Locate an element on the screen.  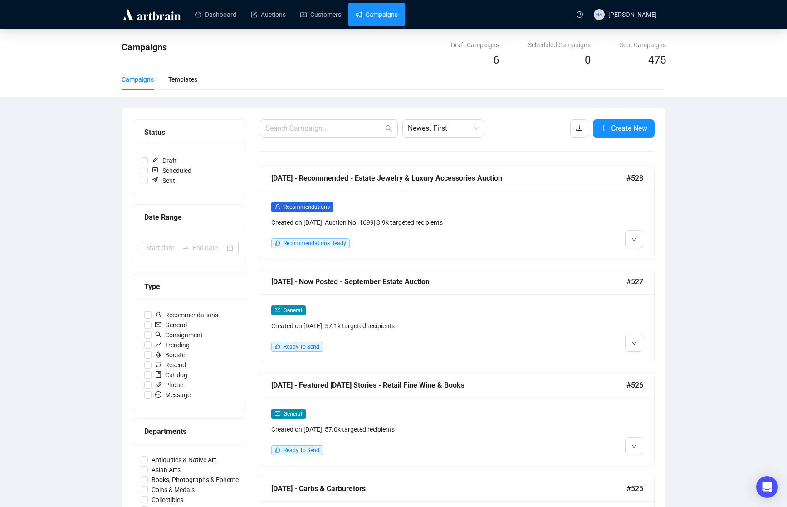
span: Sent is located at coordinates (163, 181).